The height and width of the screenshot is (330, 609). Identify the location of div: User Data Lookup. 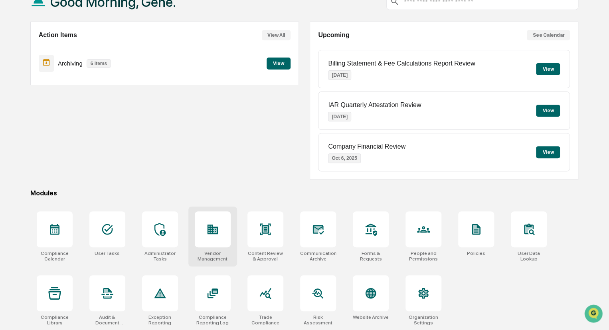
(529, 256).